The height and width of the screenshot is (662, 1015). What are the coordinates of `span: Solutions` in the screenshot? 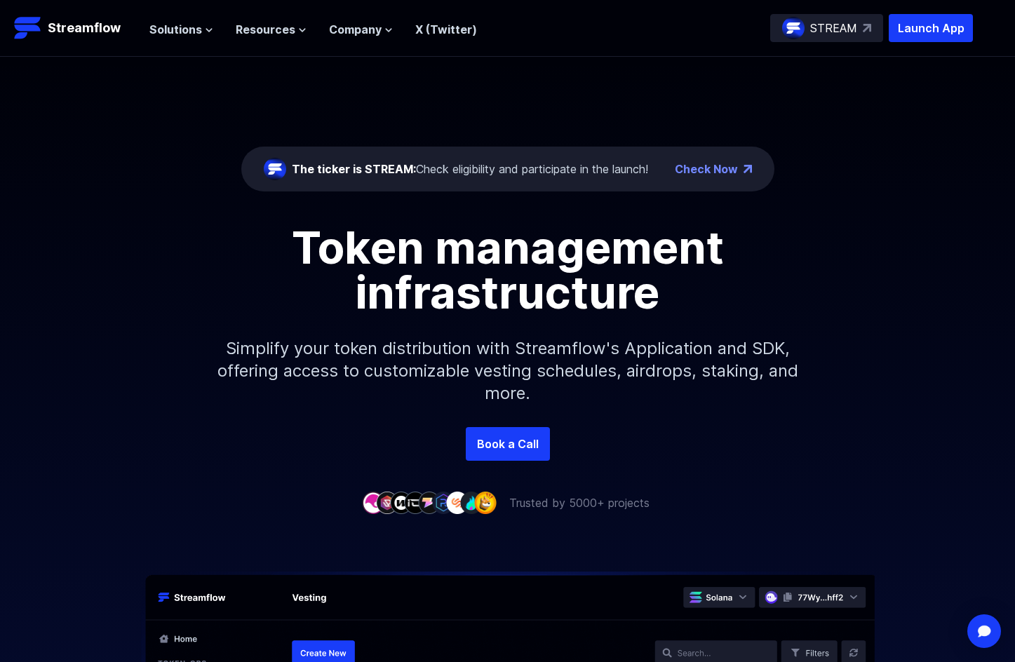 It's located at (175, 29).